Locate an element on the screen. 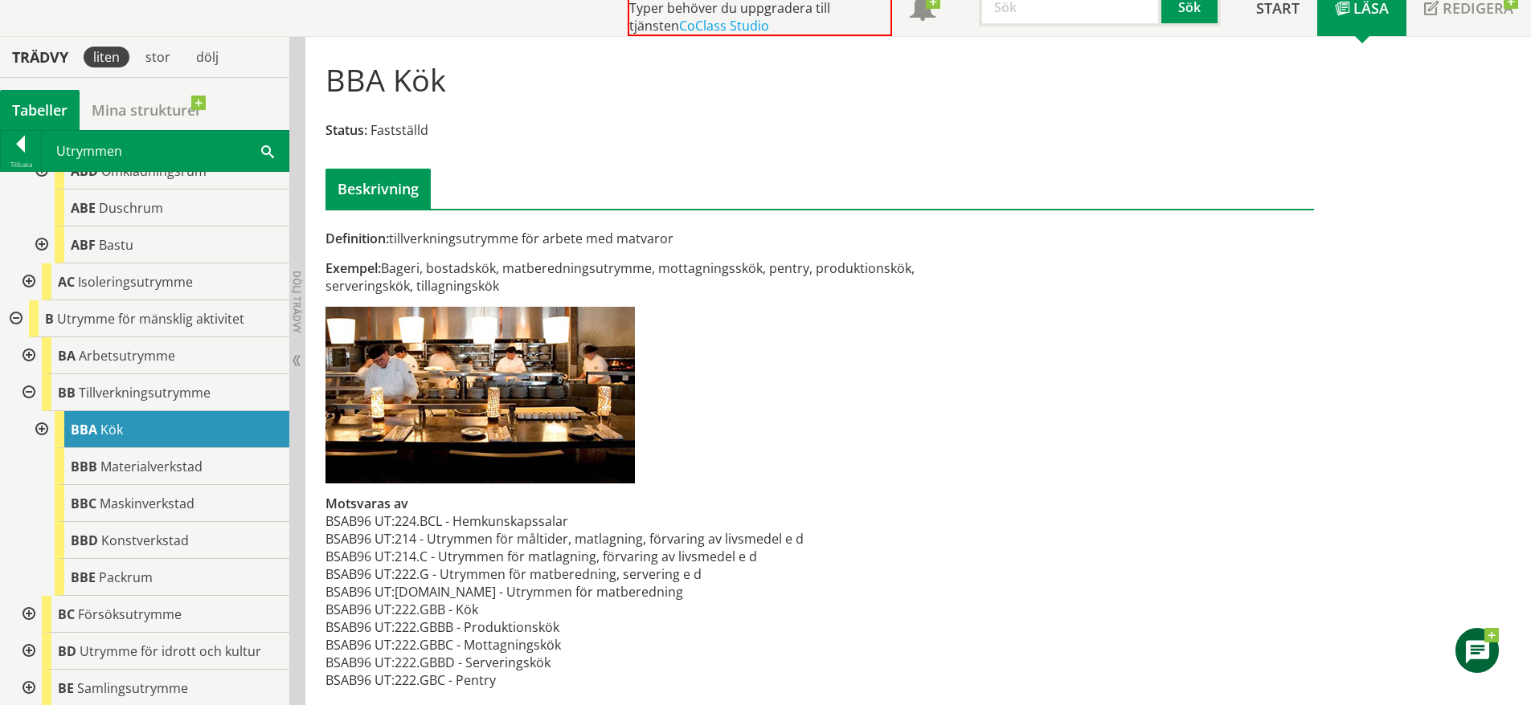  a: Mina strukturer is located at coordinates (146, 110).